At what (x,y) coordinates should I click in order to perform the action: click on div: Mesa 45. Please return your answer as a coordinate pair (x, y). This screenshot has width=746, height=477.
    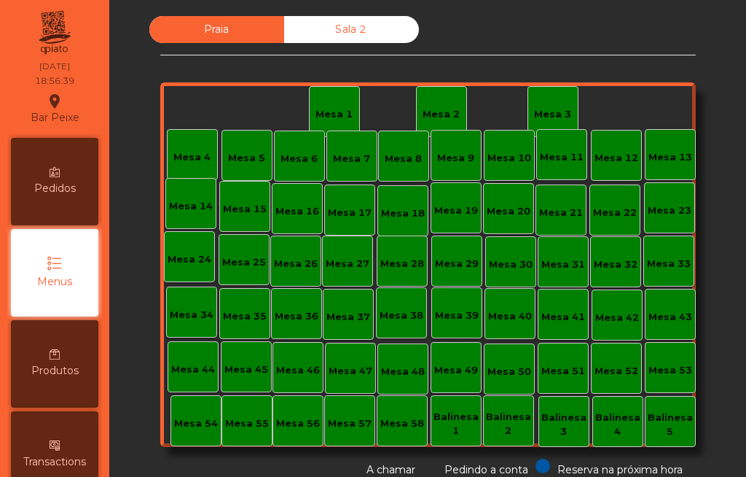
    Looking at the image, I should click on (246, 370).